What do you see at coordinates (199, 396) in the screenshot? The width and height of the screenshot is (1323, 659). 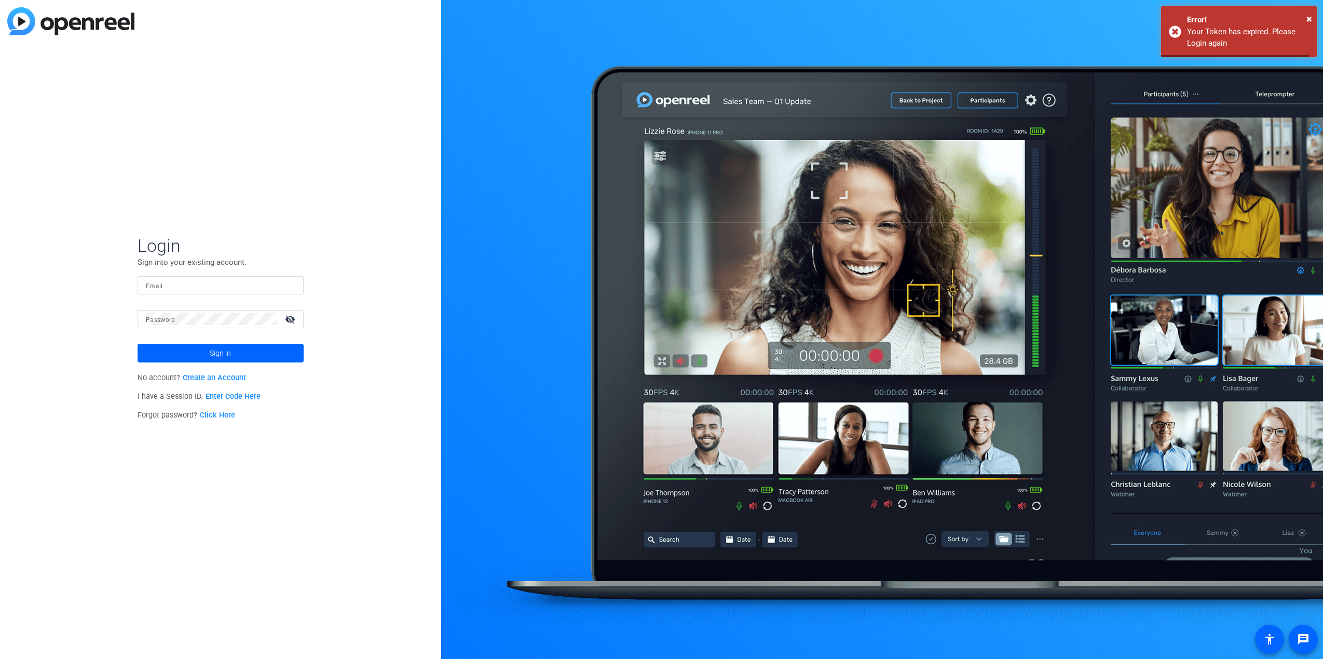 I see `span: I have a Session ID.` at bounding box center [199, 396].